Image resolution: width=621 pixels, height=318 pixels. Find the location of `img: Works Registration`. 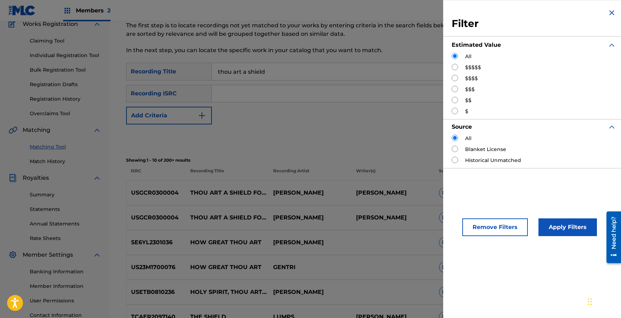

img: Works Registration is located at coordinates (13, 24).